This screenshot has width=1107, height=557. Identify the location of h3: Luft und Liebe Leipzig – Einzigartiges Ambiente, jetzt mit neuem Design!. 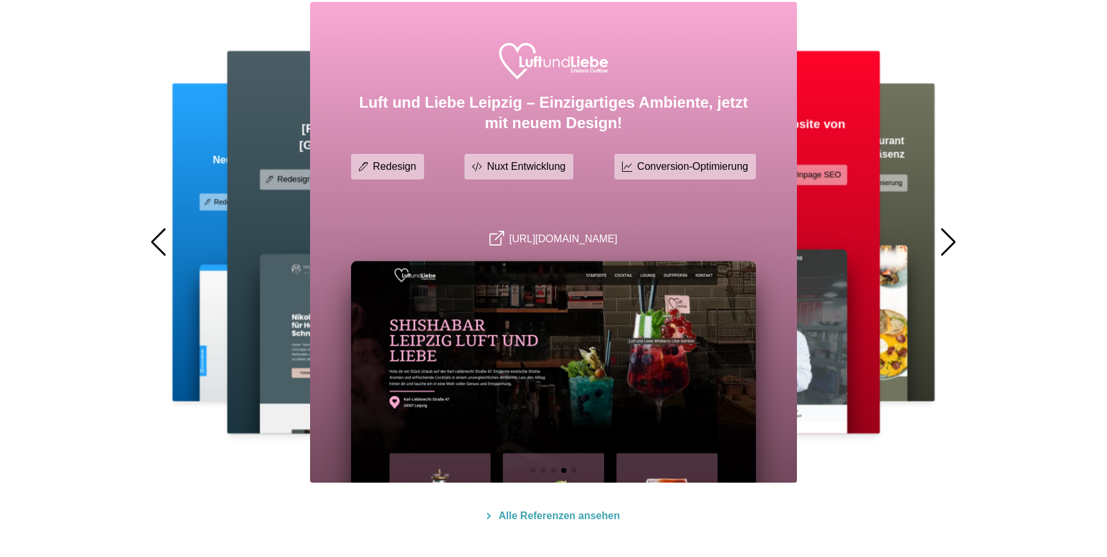
(554, 113).